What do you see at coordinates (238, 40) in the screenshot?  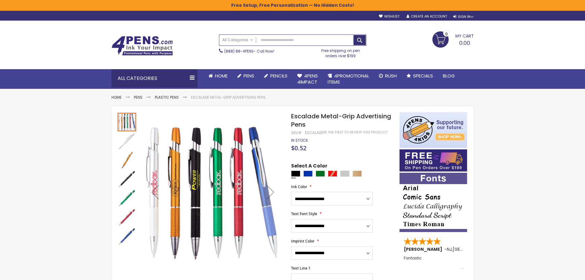 I see `span: All Categories` at bounding box center [238, 40].